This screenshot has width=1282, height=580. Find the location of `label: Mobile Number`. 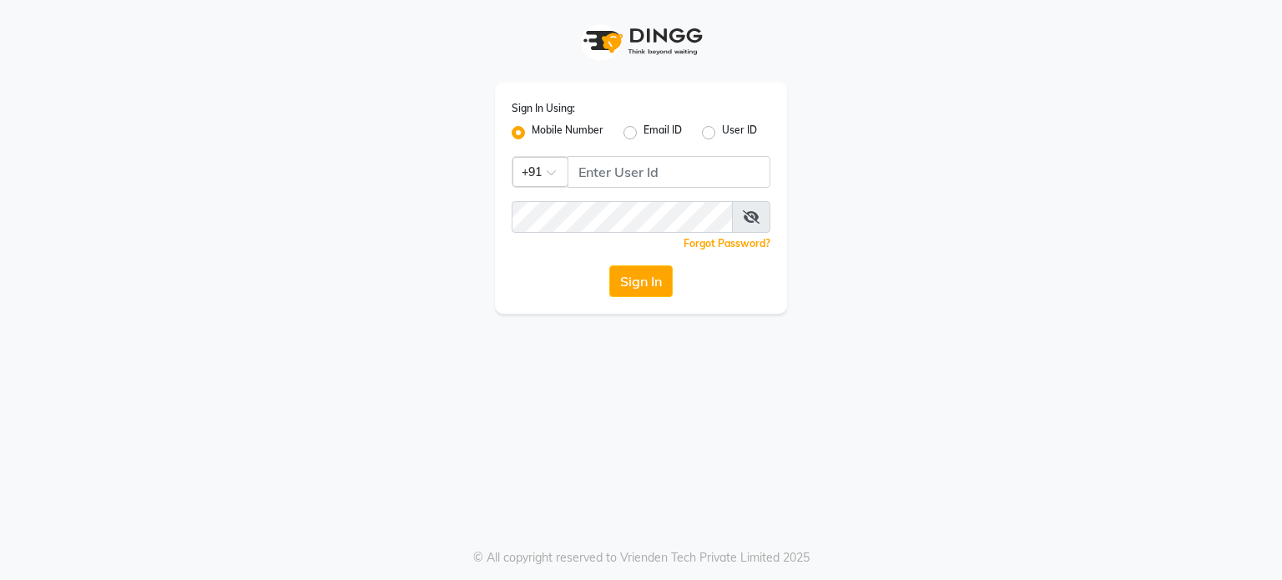

label: Mobile Number is located at coordinates (567, 133).